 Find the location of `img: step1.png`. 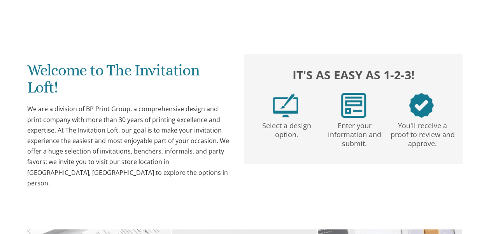

img: step1.png is located at coordinates (286, 105).